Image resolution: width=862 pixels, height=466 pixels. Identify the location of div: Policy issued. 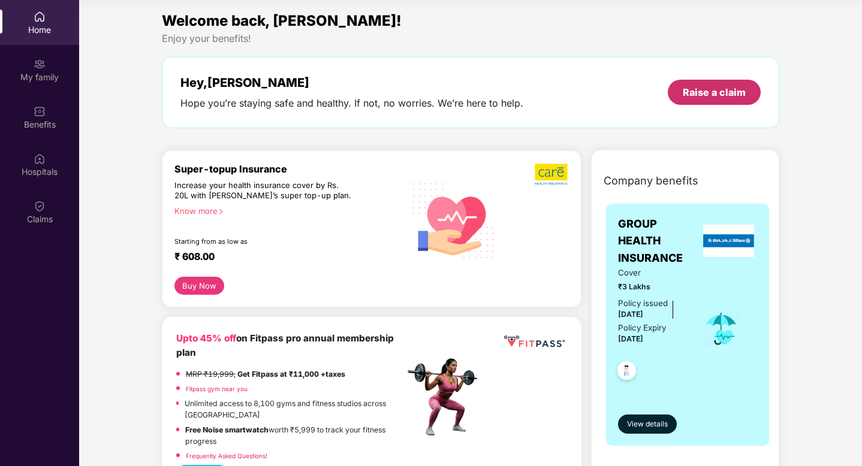
(643, 303).